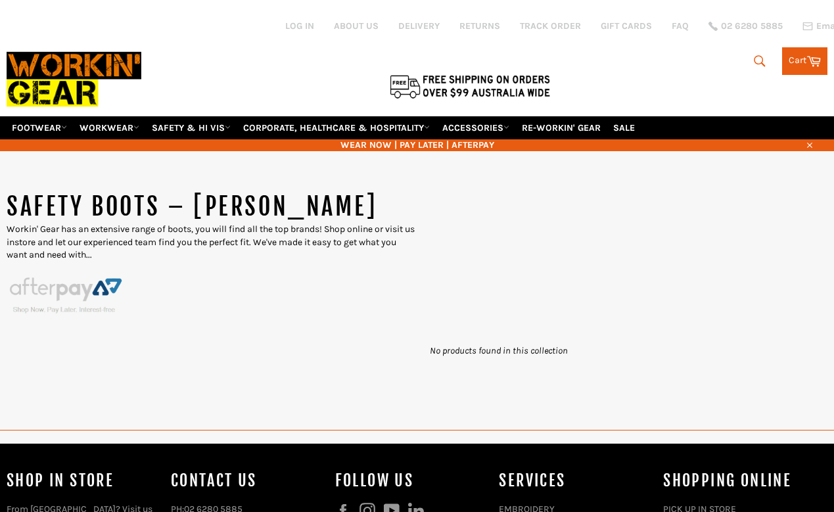  What do you see at coordinates (561, 127) in the screenshot?
I see `a: RE-WORKIN' GEAR` at bounding box center [561, 127].